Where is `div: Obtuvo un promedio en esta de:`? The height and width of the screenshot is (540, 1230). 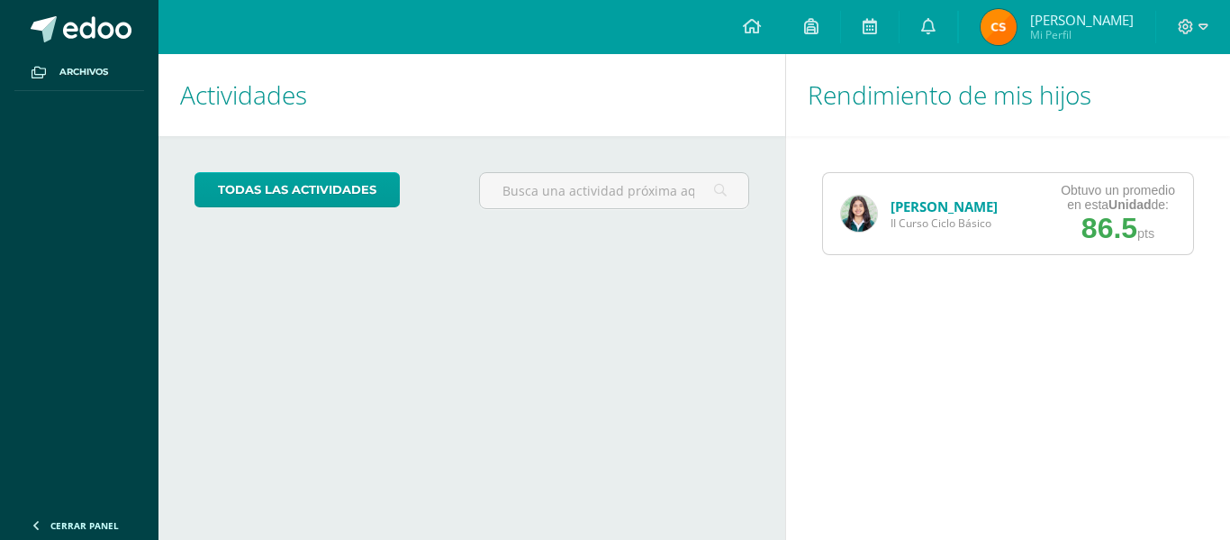 div: Obtuvo un promedio en esta de: is located at coordinates (1118, 197).